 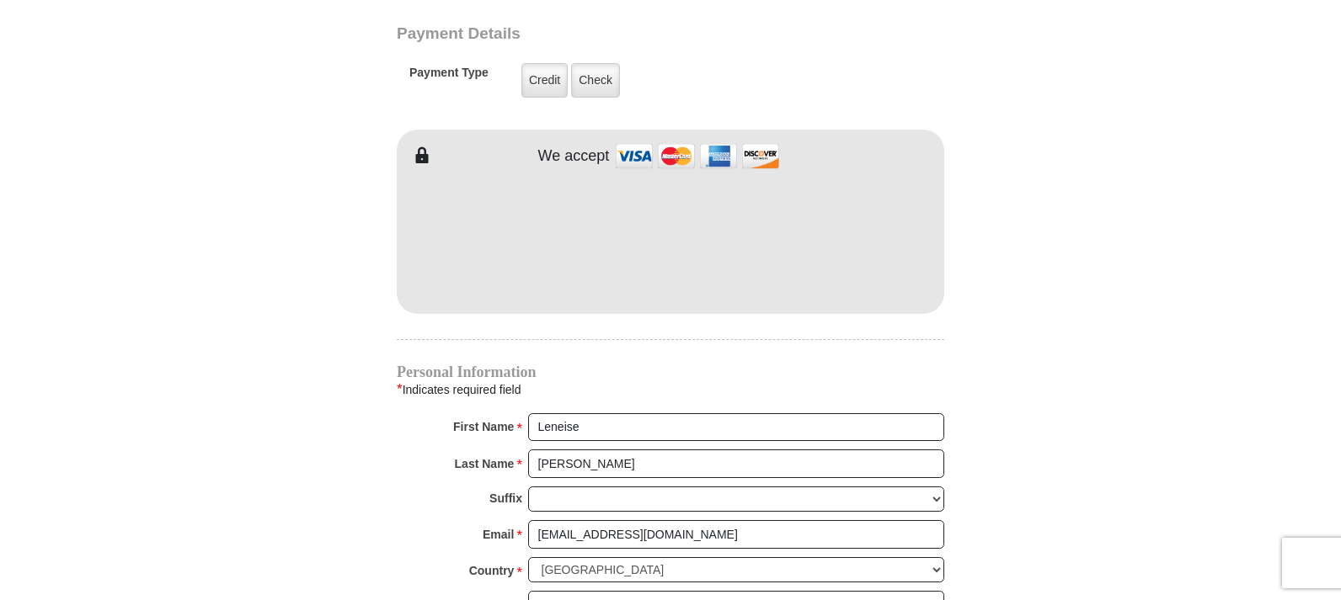 What do you see at coordinates (483, 427) in the screenshot?
I see `strong: First Name` at bounding box center [483, 427].